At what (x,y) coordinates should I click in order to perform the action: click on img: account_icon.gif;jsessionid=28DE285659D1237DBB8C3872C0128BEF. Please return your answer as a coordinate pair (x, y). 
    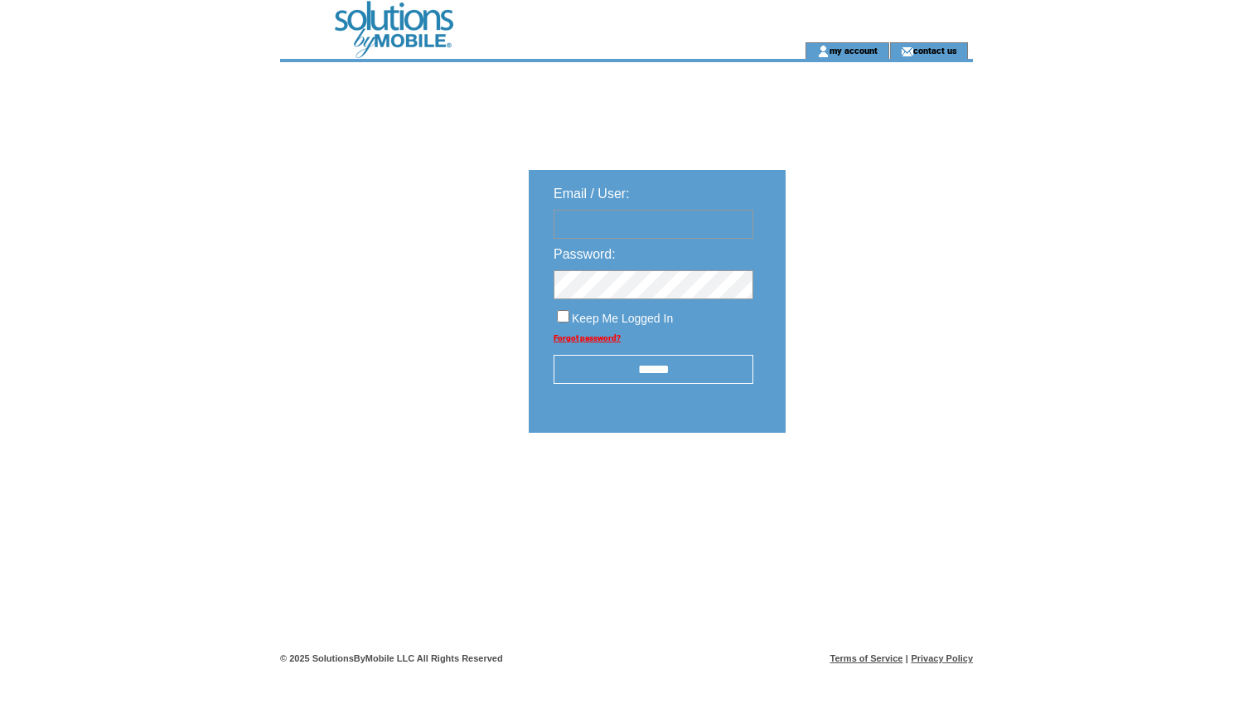
    Looking at the image, I should click on (823, 51).